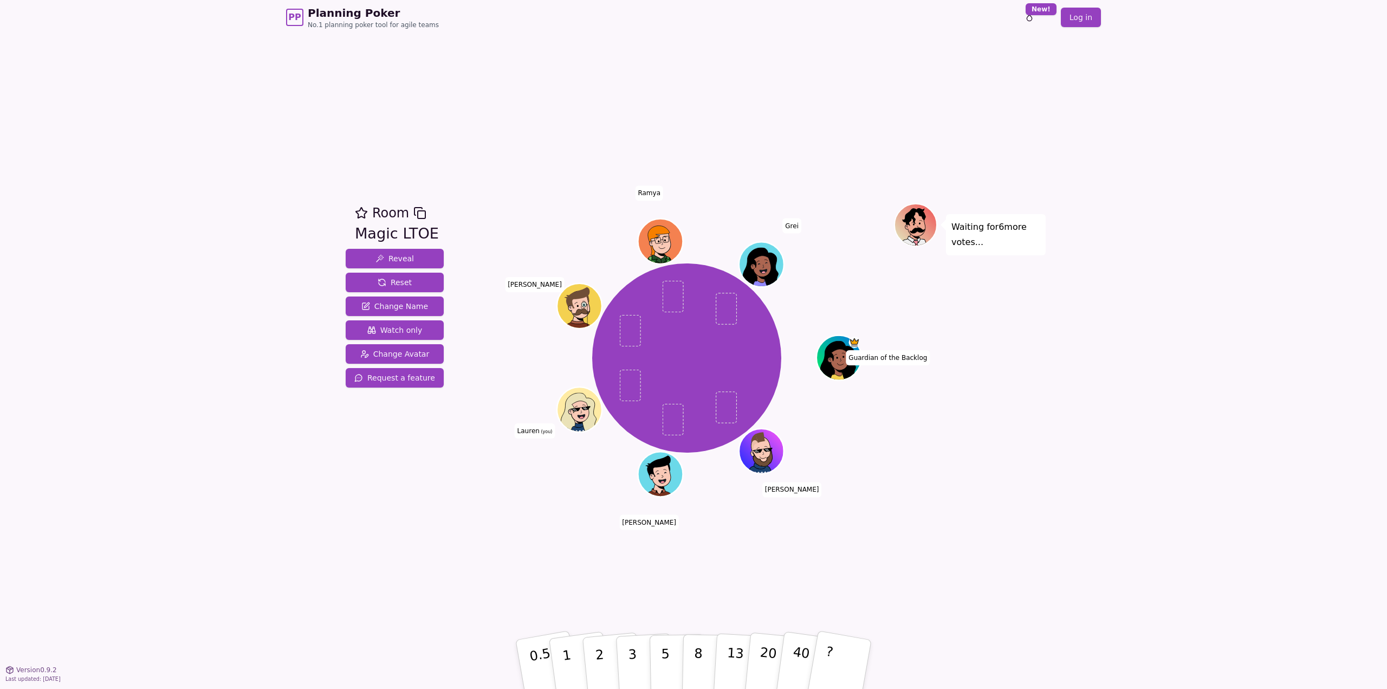 Image resolution: width=1387 pixels, height=689 pixels. I want to click on button: Change Avatar, so click(395, 354).